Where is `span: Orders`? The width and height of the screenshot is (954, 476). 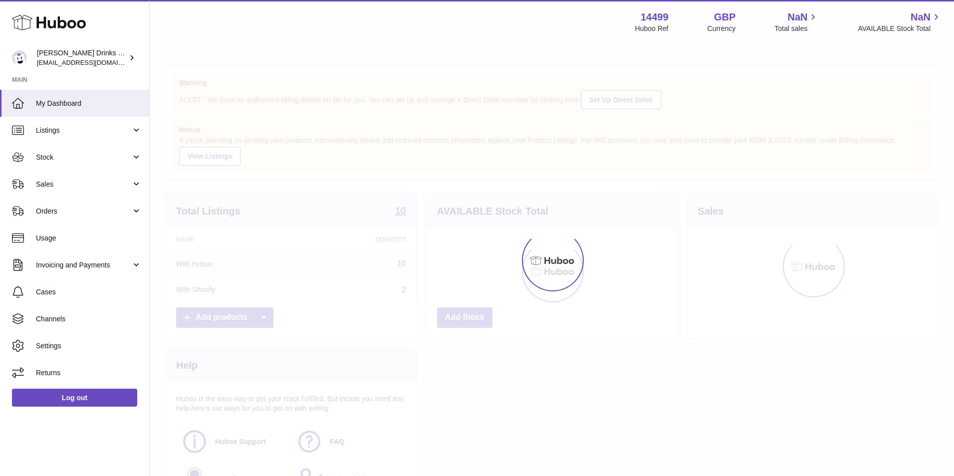
span: Orders is located at coordinates (83, 211).